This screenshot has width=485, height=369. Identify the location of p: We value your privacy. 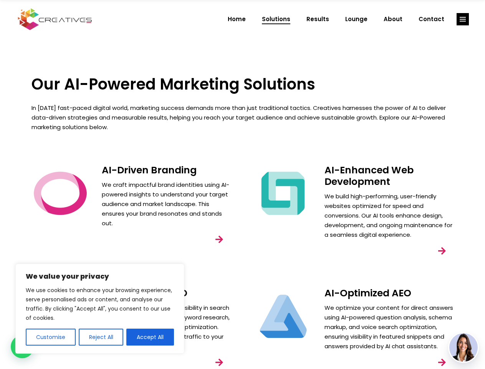
(100, 276).